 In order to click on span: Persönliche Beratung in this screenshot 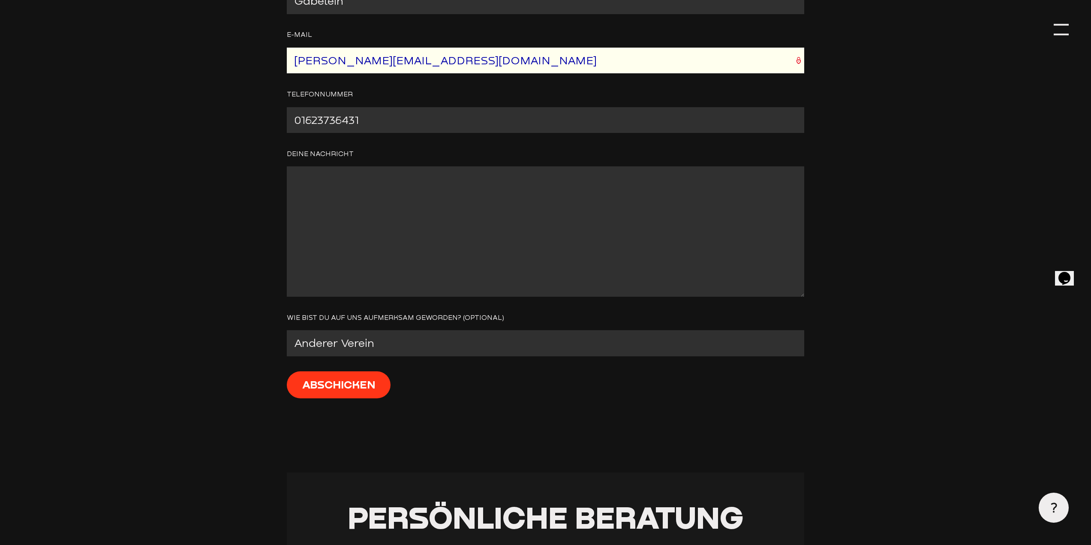, I will do `click(545, 517)`.